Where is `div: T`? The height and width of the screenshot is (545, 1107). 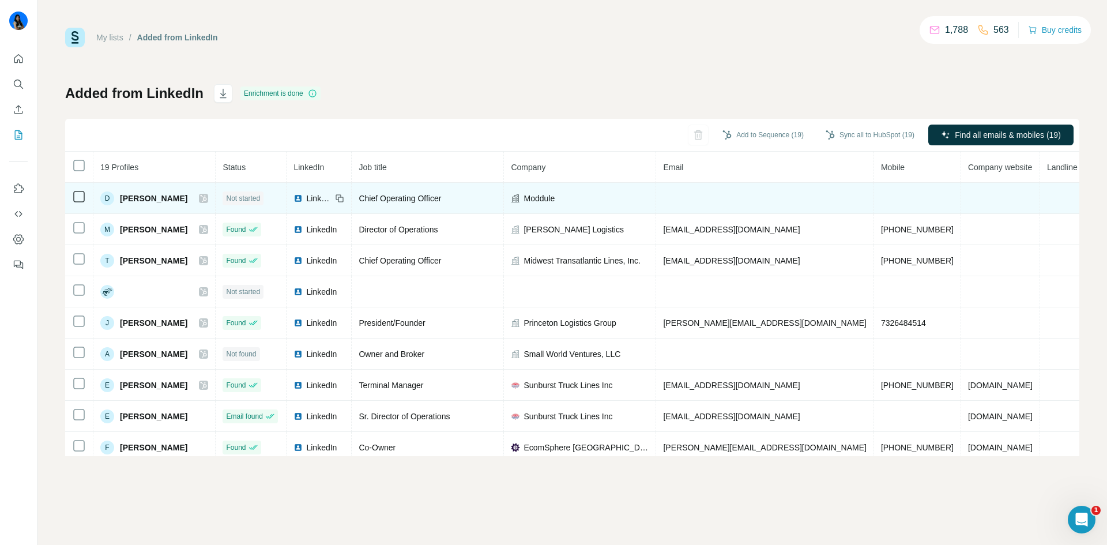
div: T is located at coordinates (107, 261).